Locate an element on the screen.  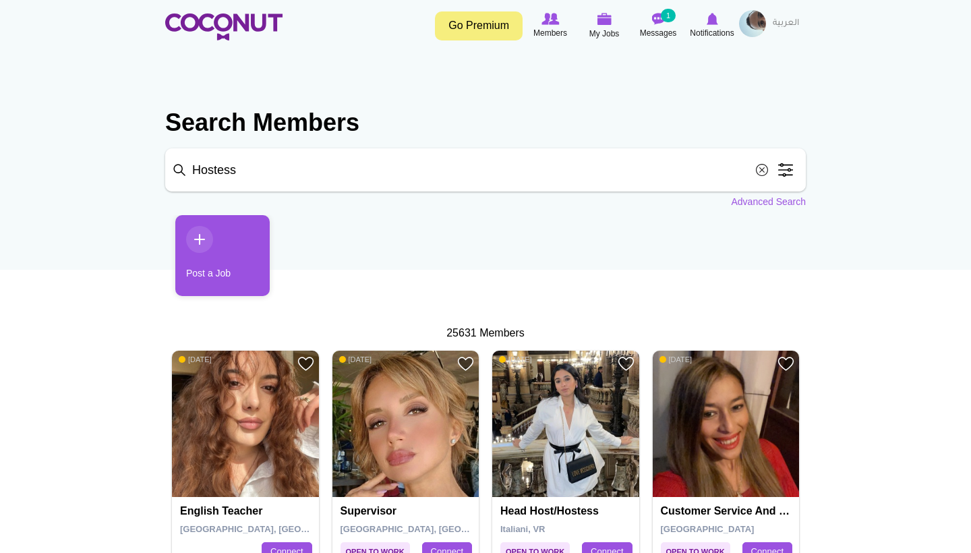
a: Go Premium is located at coordinates (479, 26).